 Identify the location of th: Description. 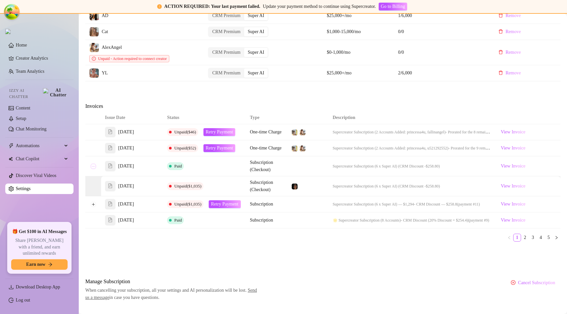
(411, 118).